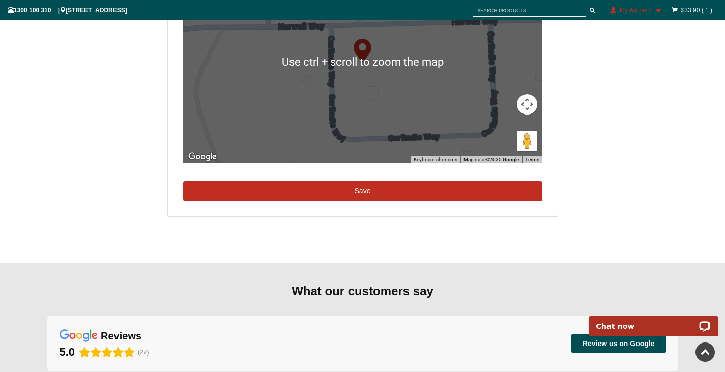  What do you see at coordinates (527, 141) in the screenshot?
I see `button: Drag Pegman onto the map to open Street View` at bounding box center [527, 141].